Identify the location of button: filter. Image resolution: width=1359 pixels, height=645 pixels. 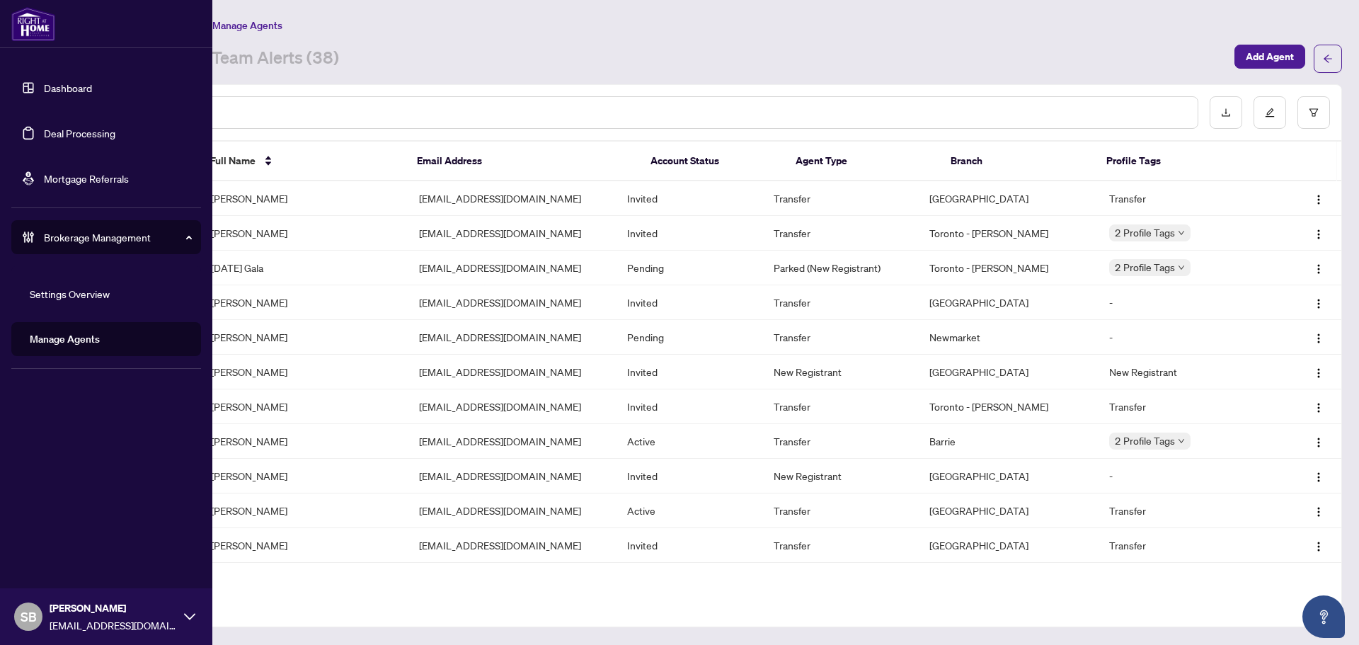
(1314, 113).